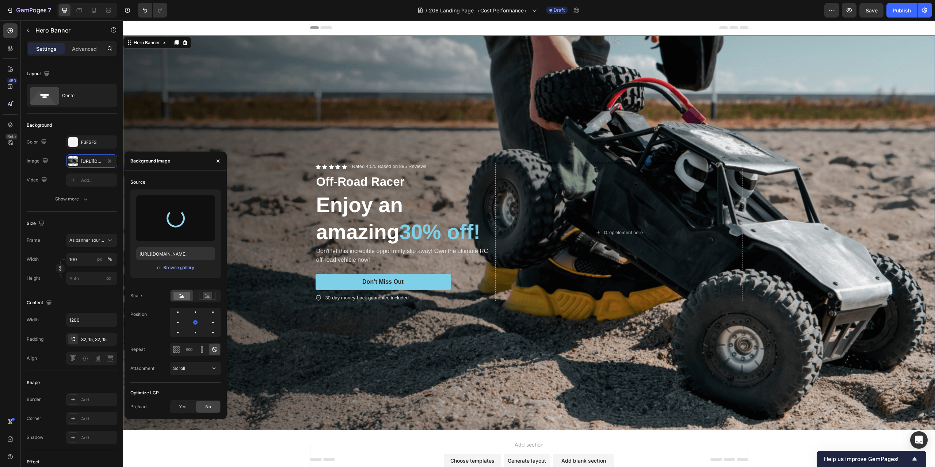 The width and height of the screenshot is (935, 467). What do you see at coordinates (138, 314) in the screenshot?
I see `div: Position` at bounding box center [138, 314].